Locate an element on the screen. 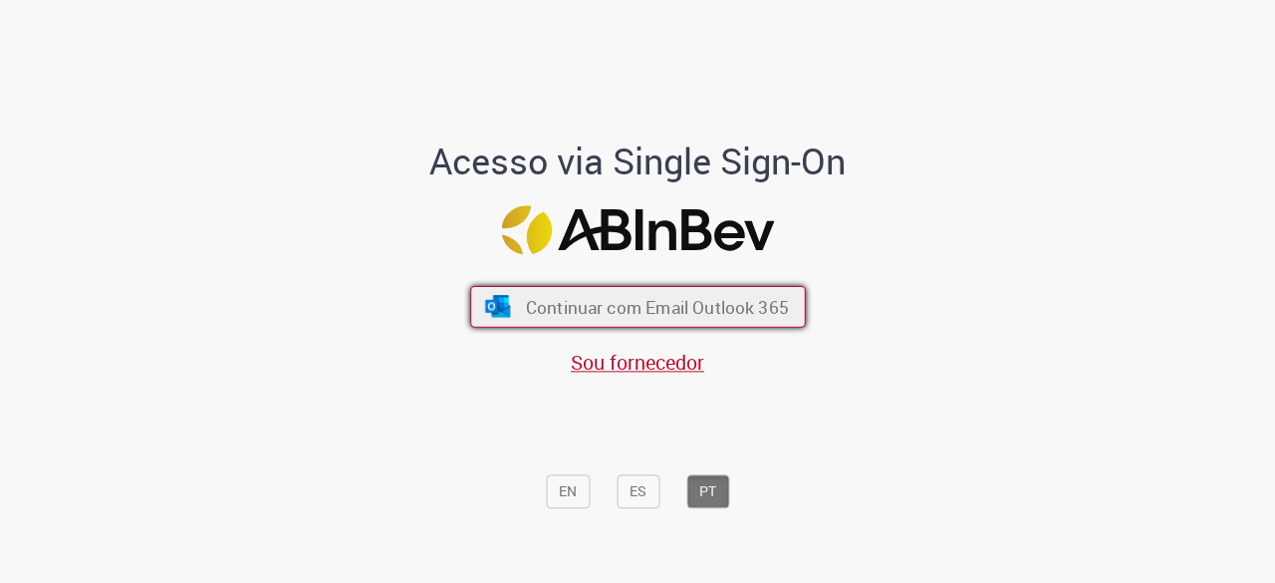 This screenshot has width=1275, height=583. img: ícone Azure/Microsoft 360 is located at coordinates (497, 307).